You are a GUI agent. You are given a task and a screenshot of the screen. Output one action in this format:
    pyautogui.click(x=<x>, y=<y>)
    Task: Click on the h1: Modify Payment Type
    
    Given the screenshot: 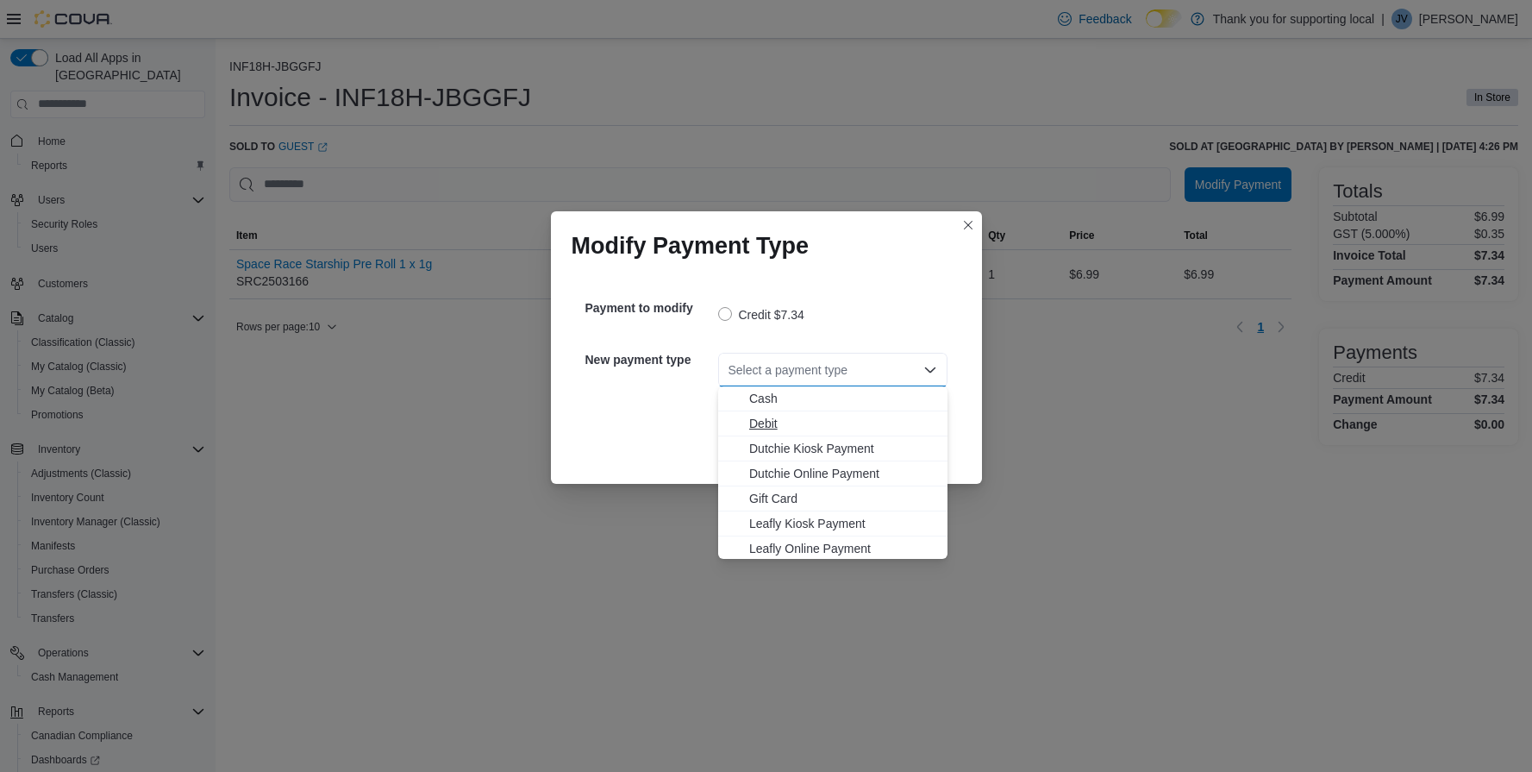 What is the action you would take?
    pyautogui.click(x=691, y=246)
    